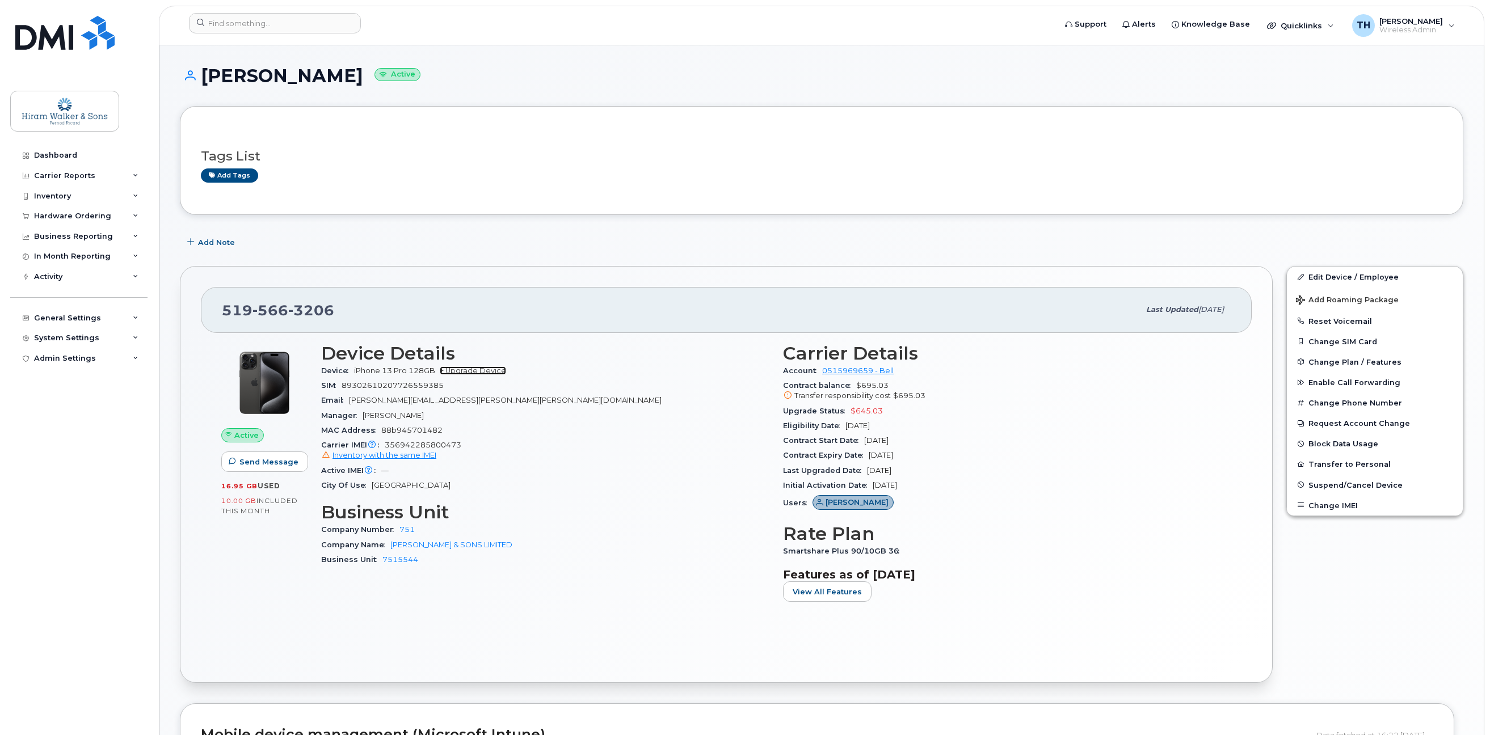 This screenshot has width=1490, height=735. I want to click on button: Enable Call Forwarding, so click(1375, 382).